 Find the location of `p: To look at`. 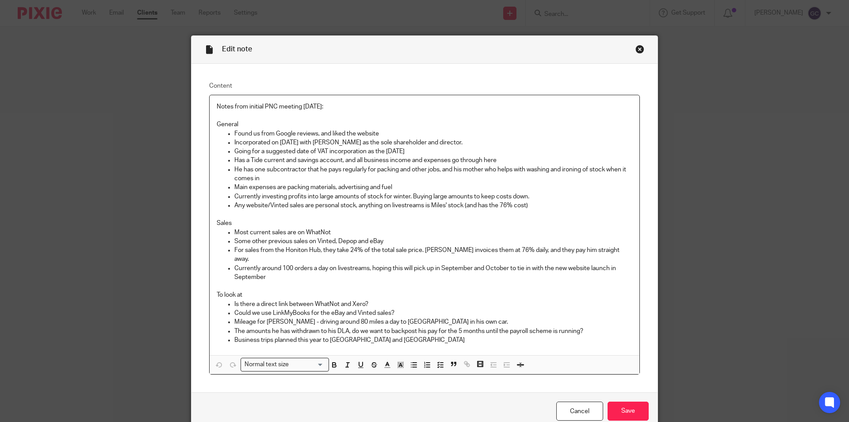

p: To look at is located at coordinates (425, 295).